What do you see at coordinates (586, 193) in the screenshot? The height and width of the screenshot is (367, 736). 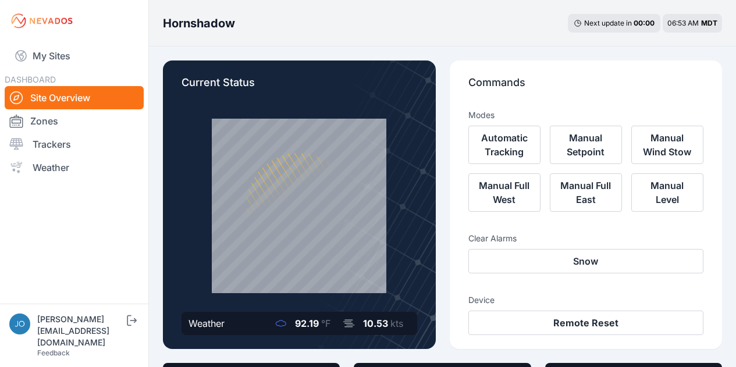 I see `button: Manual Full East` at bounding box center [586, 193].